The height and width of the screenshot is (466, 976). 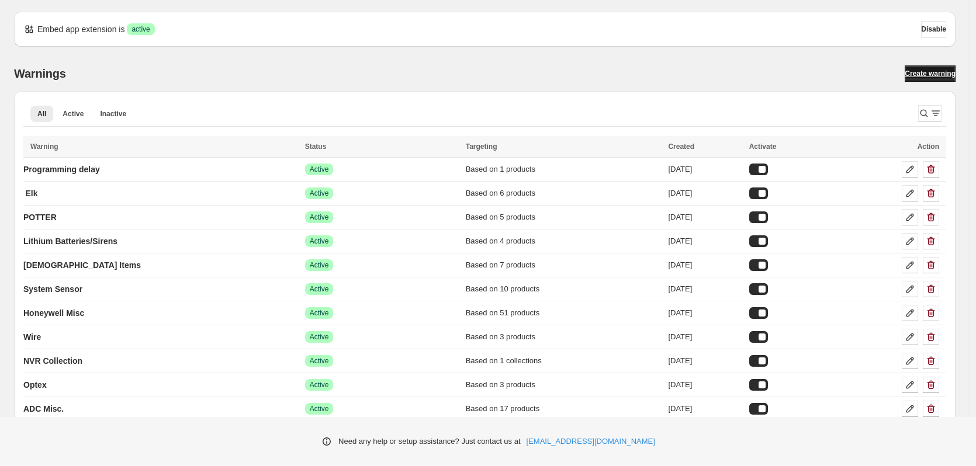 I want to click on p: ADC Misc., so click(x=43, y=409).